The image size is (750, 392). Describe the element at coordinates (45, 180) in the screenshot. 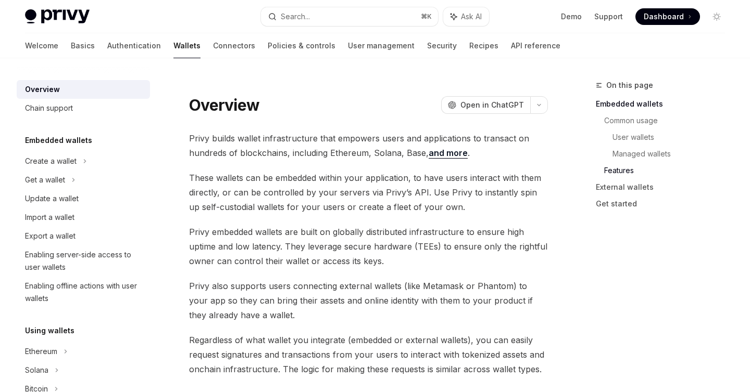

I see `div: Get a wallet` at that location.